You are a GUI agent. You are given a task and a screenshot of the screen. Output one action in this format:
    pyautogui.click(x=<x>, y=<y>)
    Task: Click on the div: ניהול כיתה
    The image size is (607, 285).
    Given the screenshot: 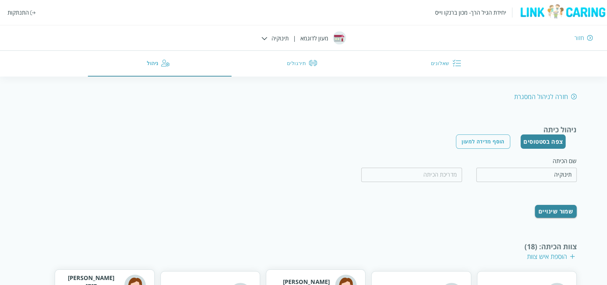 What is the action you would take?
    pyautogui.click(x=303, y=129)
    